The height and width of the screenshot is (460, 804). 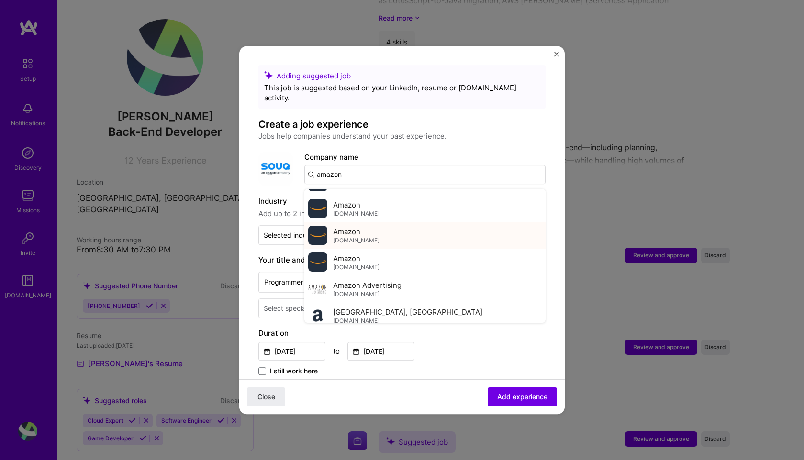 What do you see at coordinates (266, 397) in the screenshot?
I see `span: Close` at bounding box center [266, 397].